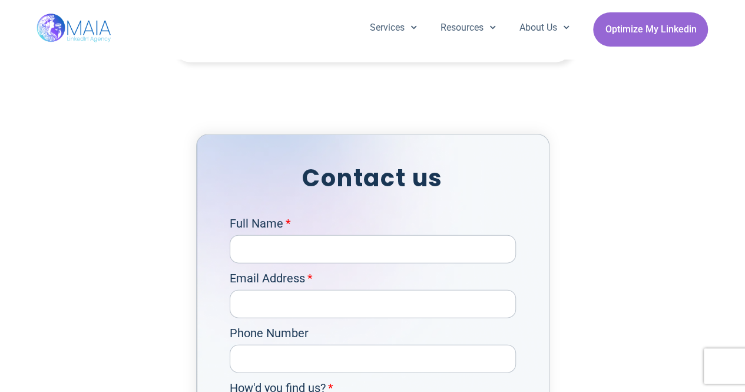  I want to click on label: Full Name, so click(260, 224).